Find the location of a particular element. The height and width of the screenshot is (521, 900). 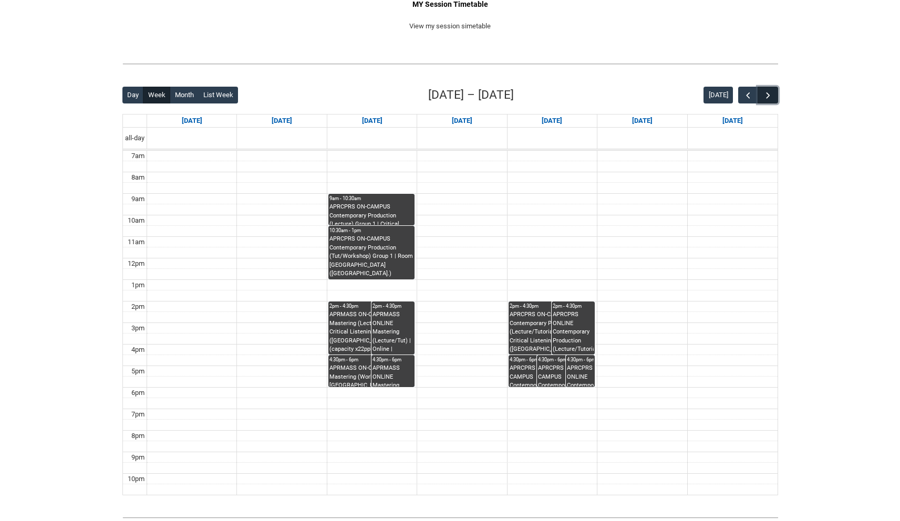

div: 8am is located at coordinates (138, 178).